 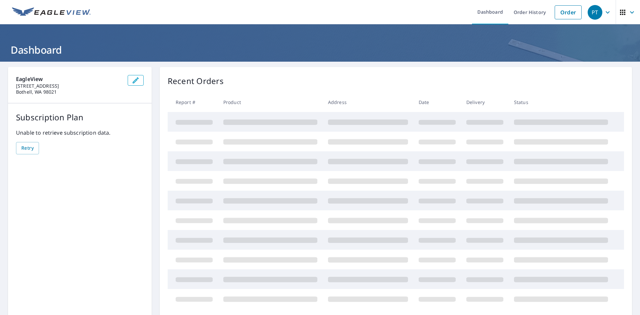 What do you see at coordinates (368, 102) in the screenshot?
I see `th: Address` at bounding box center [368, 102].